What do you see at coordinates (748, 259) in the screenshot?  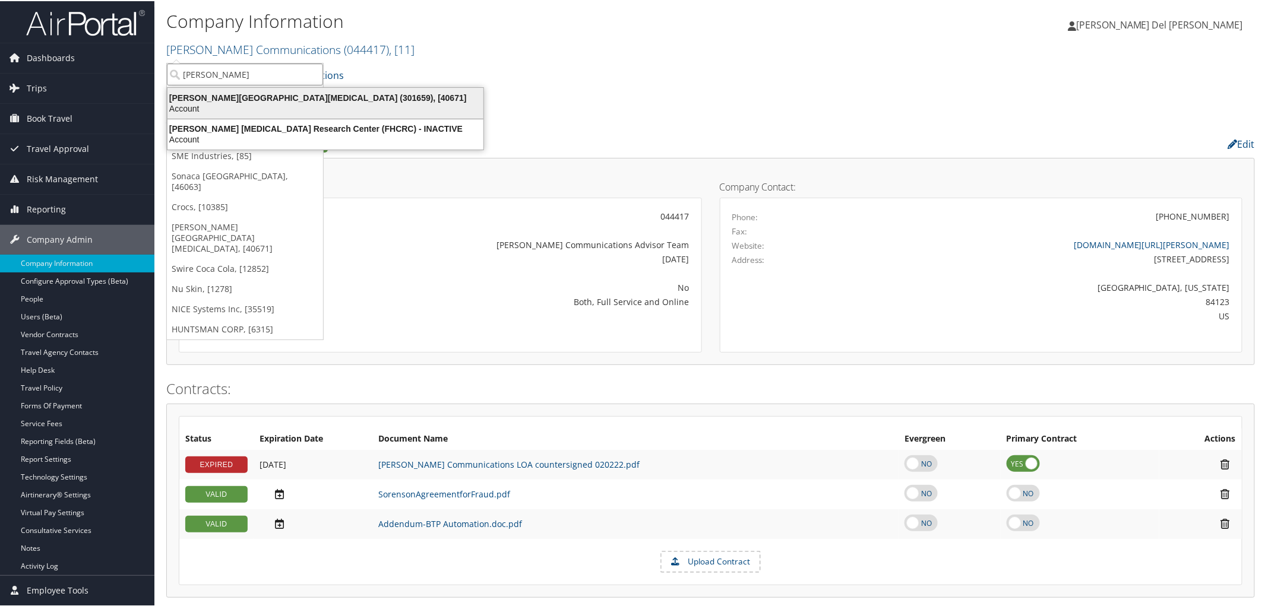 I see `label: Address:` at bounding box center [748, 259].